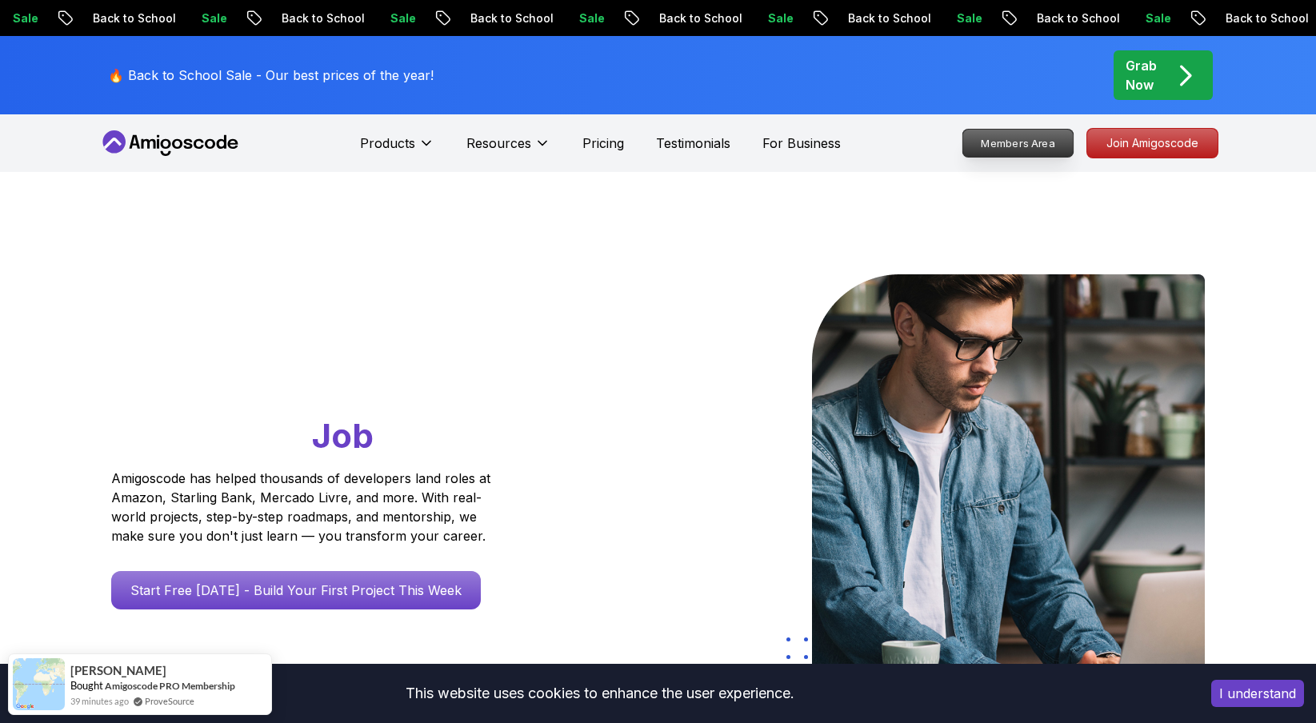  What do you see at coordinates (397, 150) in the screenshot?
I see `button: Products` at bounding box center [397, 150].